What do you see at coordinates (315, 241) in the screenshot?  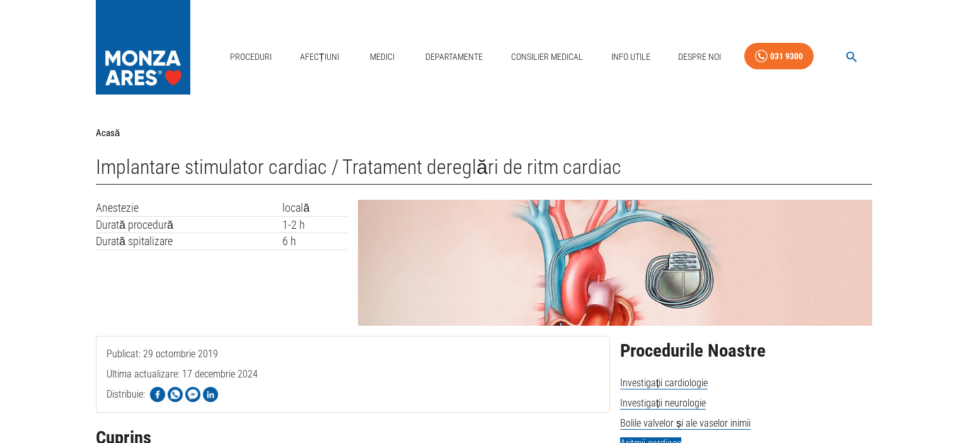 I see `td: 6 h` at bounding box center [315, 241].